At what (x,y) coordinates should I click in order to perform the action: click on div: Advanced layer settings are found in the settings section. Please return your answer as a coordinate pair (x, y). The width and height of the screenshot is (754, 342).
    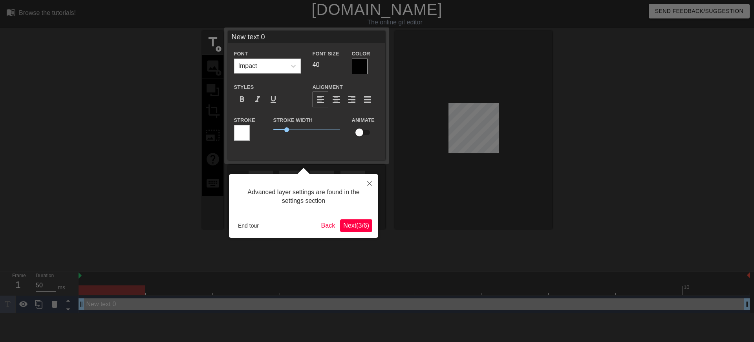
    Looking at the image, I should click on (304, 196).